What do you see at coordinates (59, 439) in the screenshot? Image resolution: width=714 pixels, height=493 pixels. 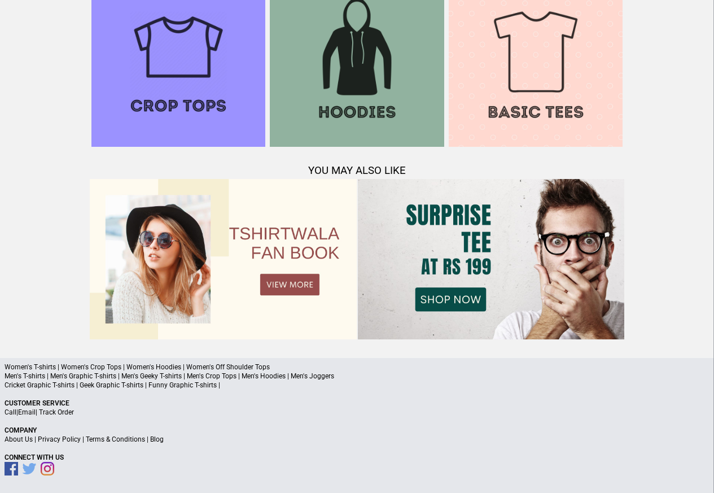 I see `a: Privacy Policy` at bounding box center [59, 439].